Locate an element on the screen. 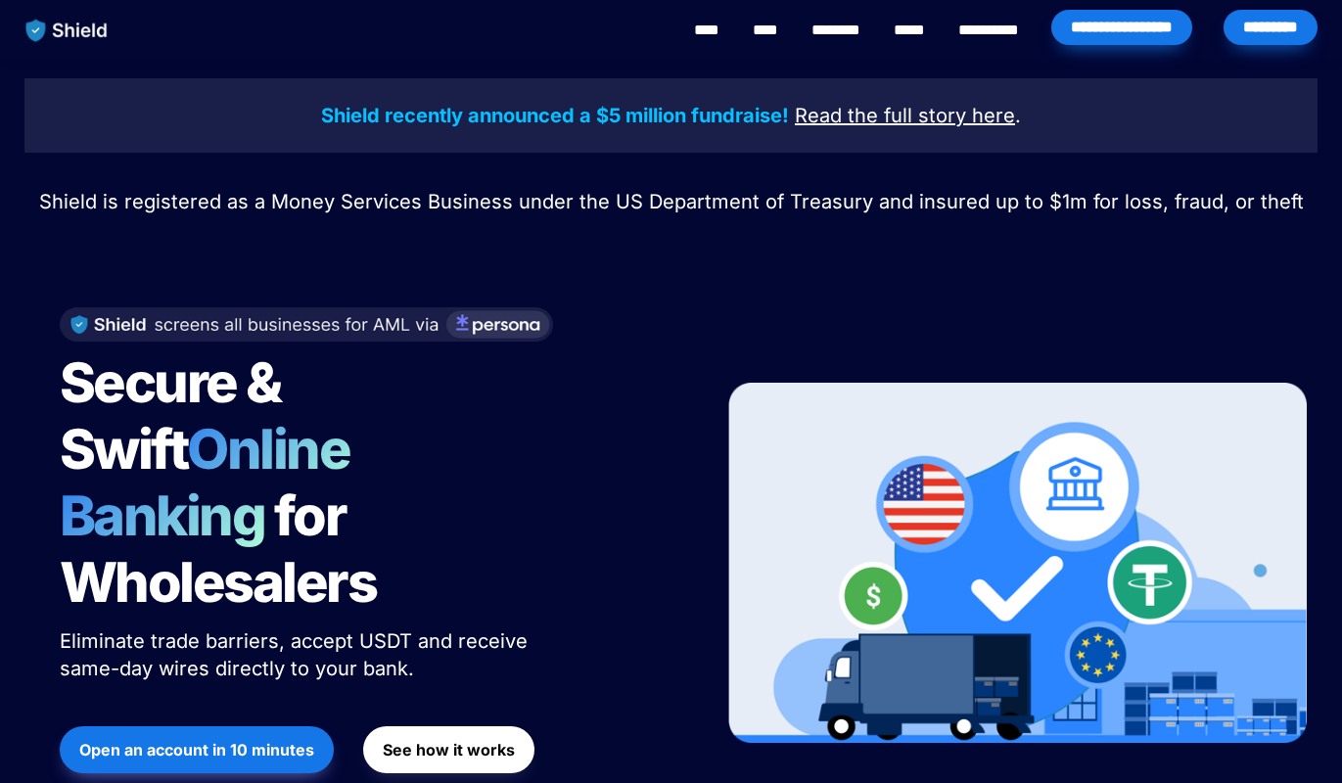 Image resolution: width=1342 pixels, height=783 pixels. a: here is located at coordinates (994, 116).